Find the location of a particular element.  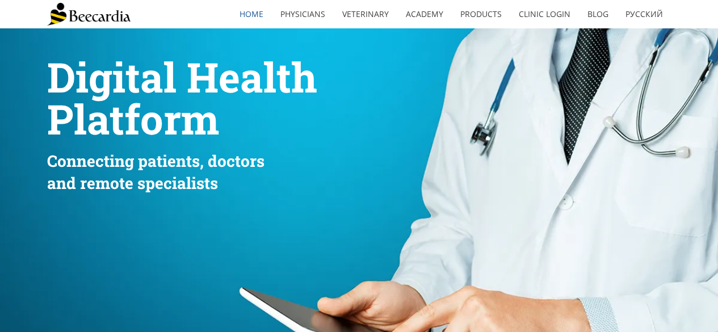

span: Connecting patients, doctors is located at coordinates (155, 161).